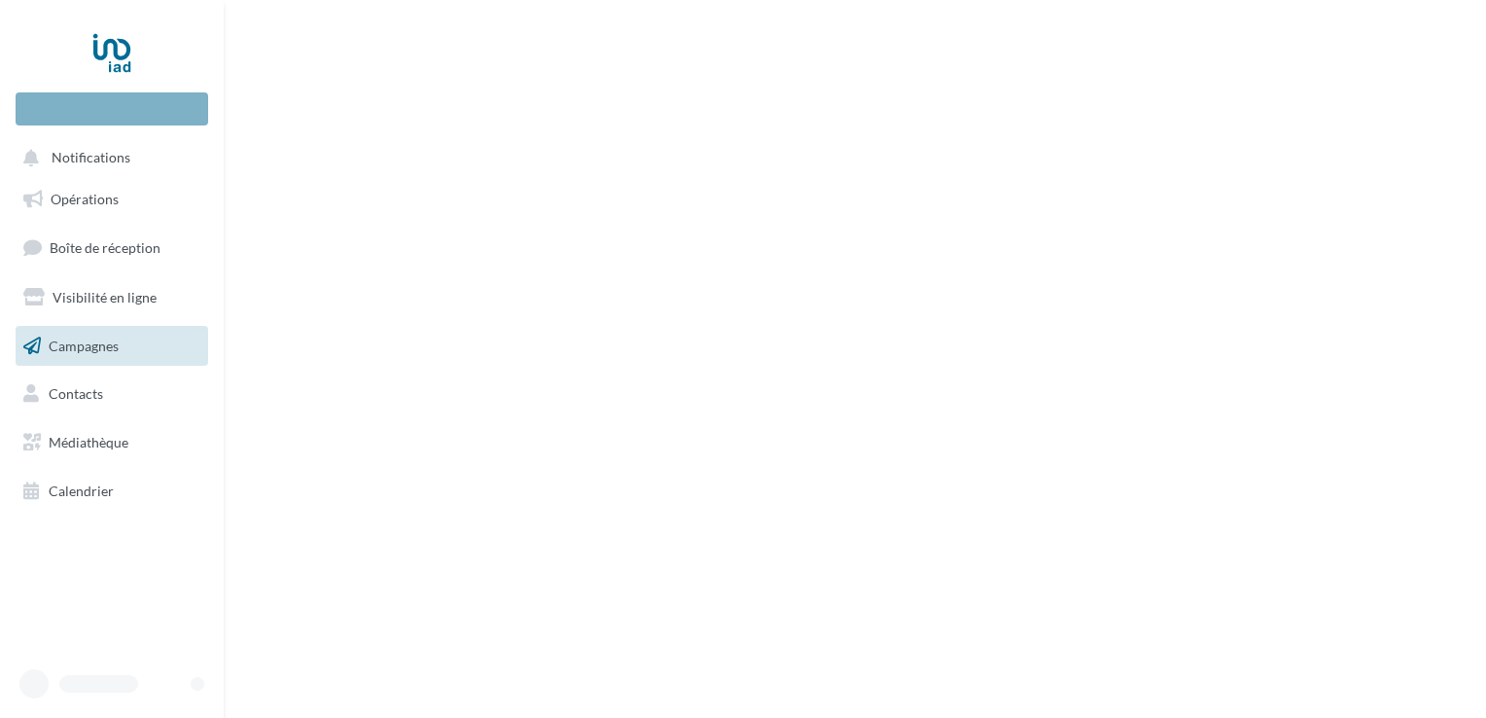 This screenshot has width=1486, height=718. What do you see at coordinates (104, 297) in the screenshot?
I see `span: Visibilité en ligne` at bounding box center [104, 297].